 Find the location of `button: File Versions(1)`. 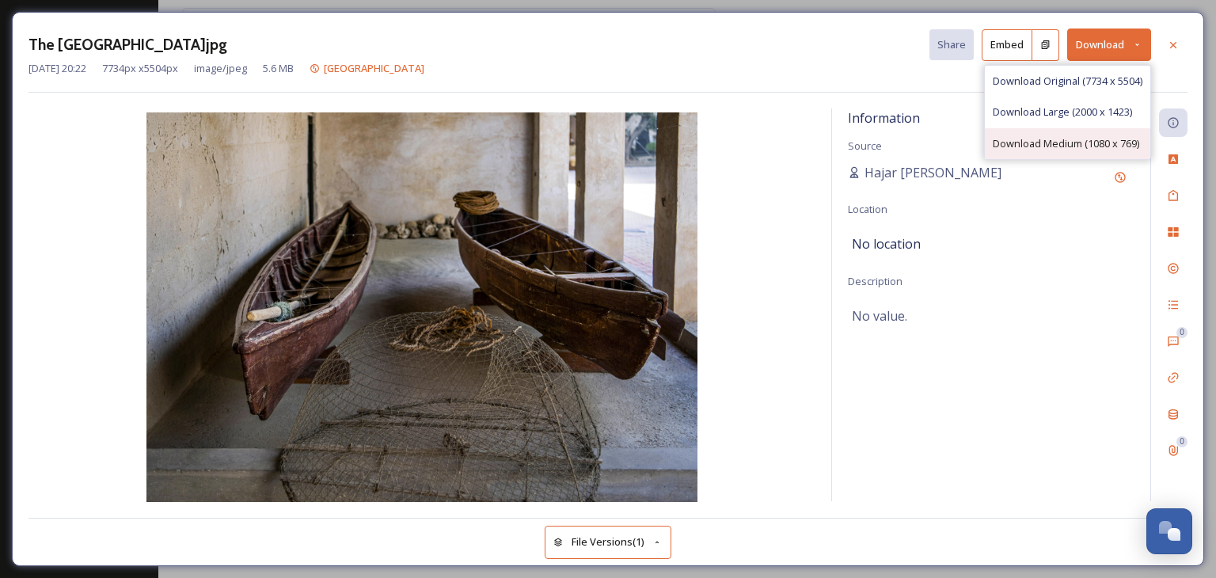

button: File Versions(1) is located at coordinates (608, 541).